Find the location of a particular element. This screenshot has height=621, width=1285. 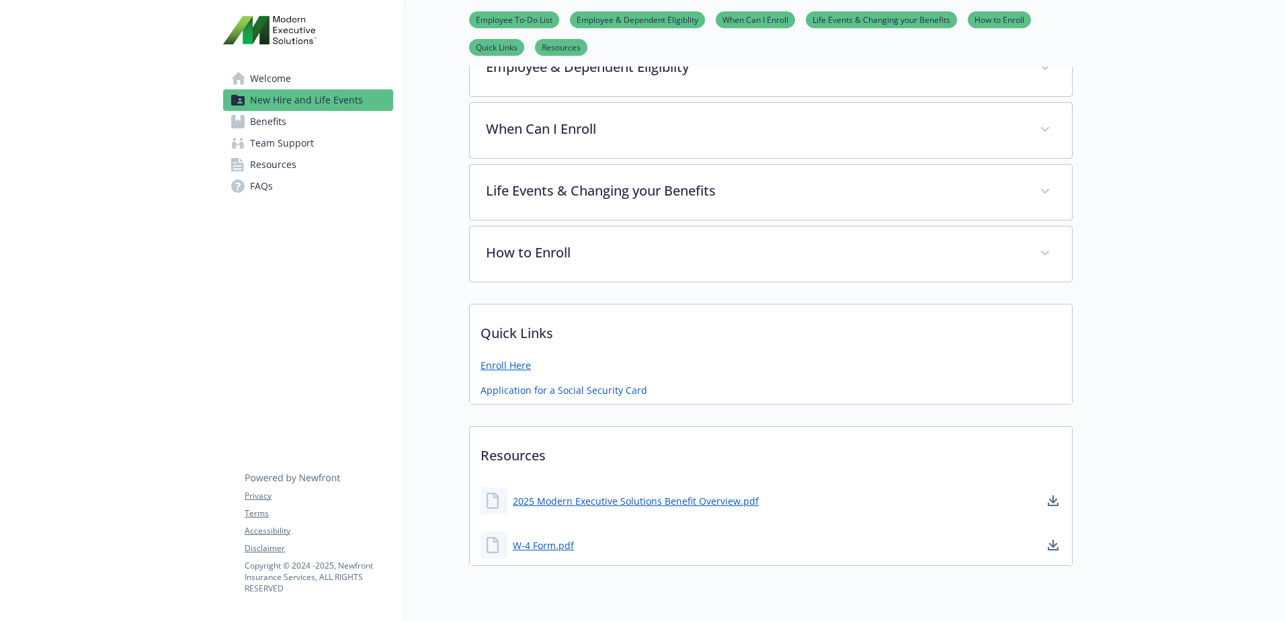

span: Welcome is located at coordinates (270, 79).